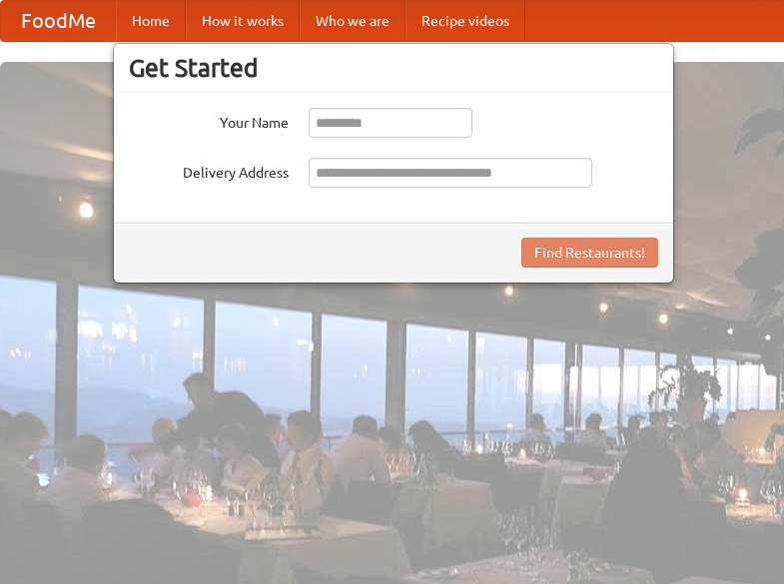 Image resolution: width=784 pixels, height=584 pixels. What do you see at coordinates (589, 253) in the screenshot?
I see `button: Find Restaurants!` at bounding box center [589, 253].